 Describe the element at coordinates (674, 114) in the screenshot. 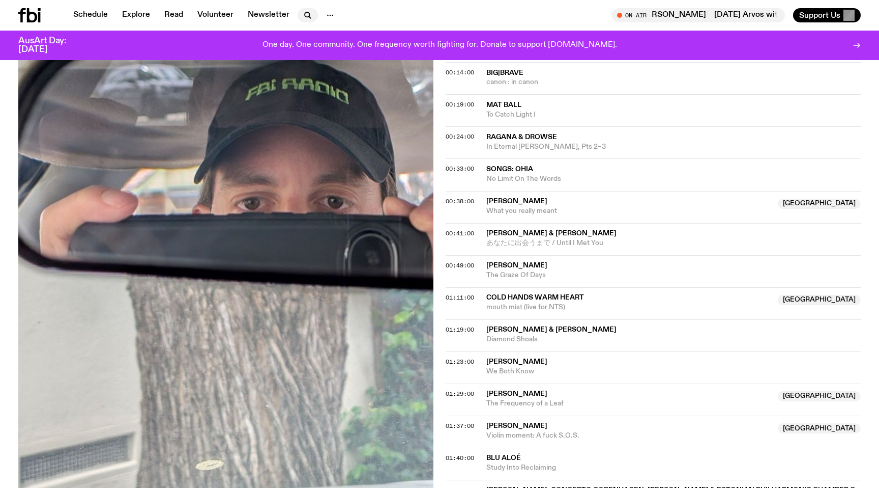

I see `span: To Catch Light I` at that location.